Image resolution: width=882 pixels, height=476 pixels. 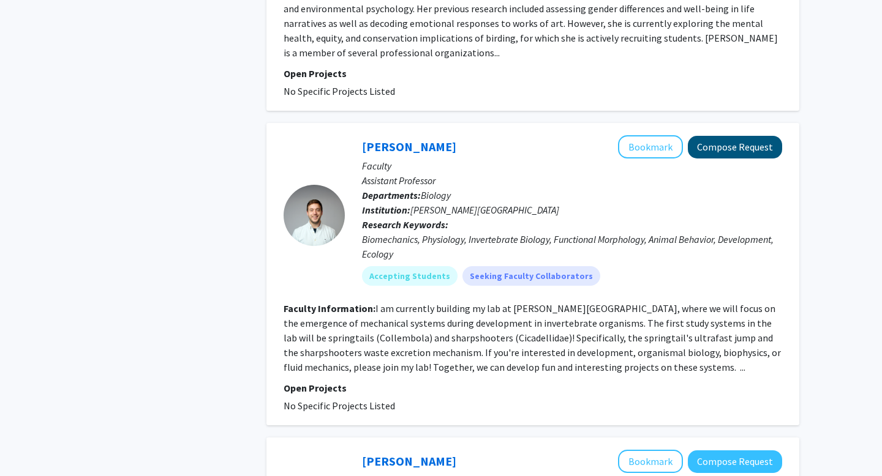 I want to click on button: Compose Request to Arkajyoti Sengupta, so click(x=735, y=462).